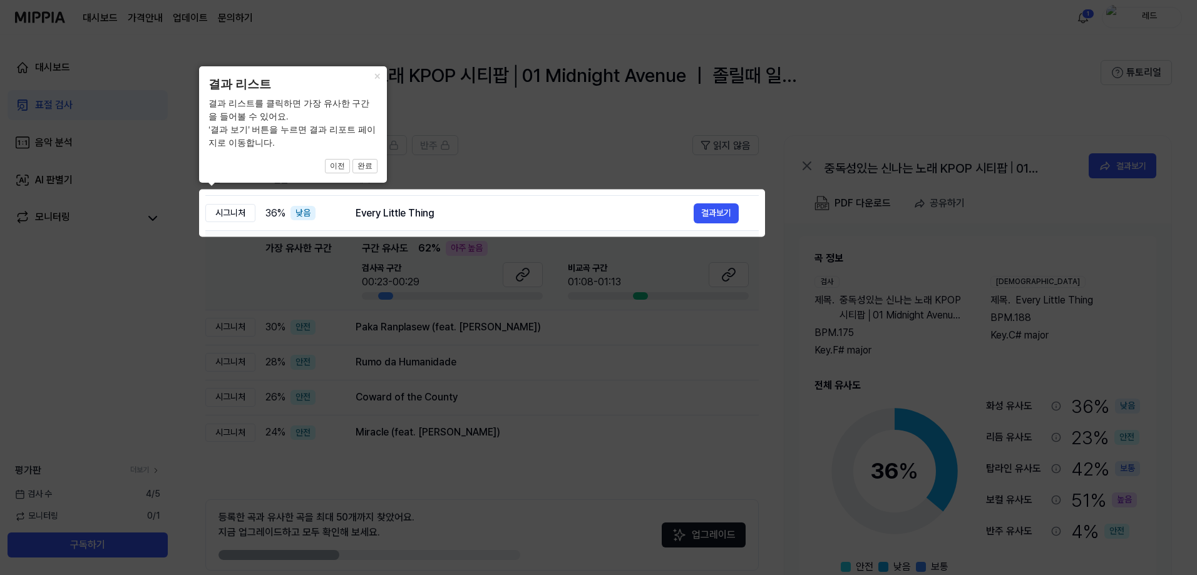  What do you see at coordinates (293, 85) in the screenshot?
I see `header: 결과 리스트` at bounding box center [293, 85].